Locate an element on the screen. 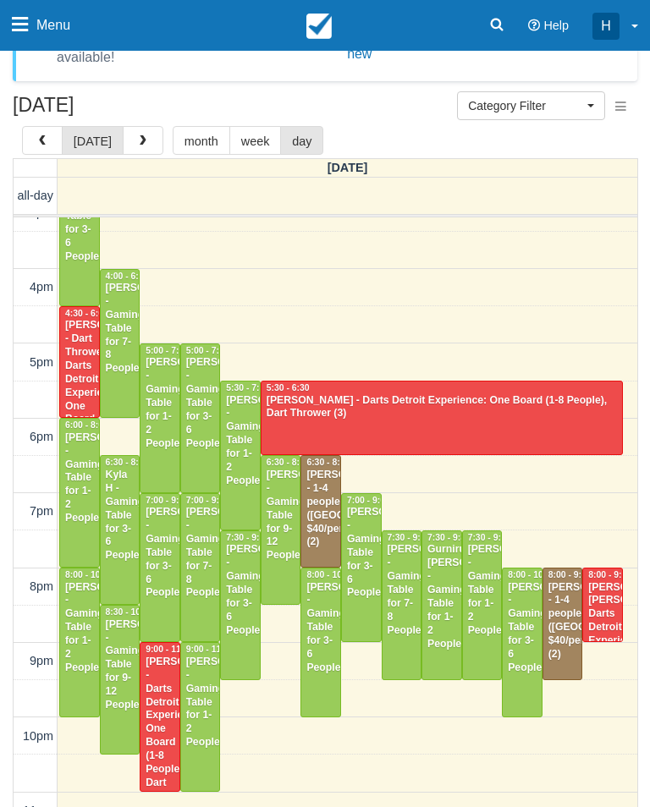 The height and width of the screenshot is (807, 650). a: 6:30 - 8:30Kyla H - Gaming Table for 3-6 People is located at coordinates (120, 530).